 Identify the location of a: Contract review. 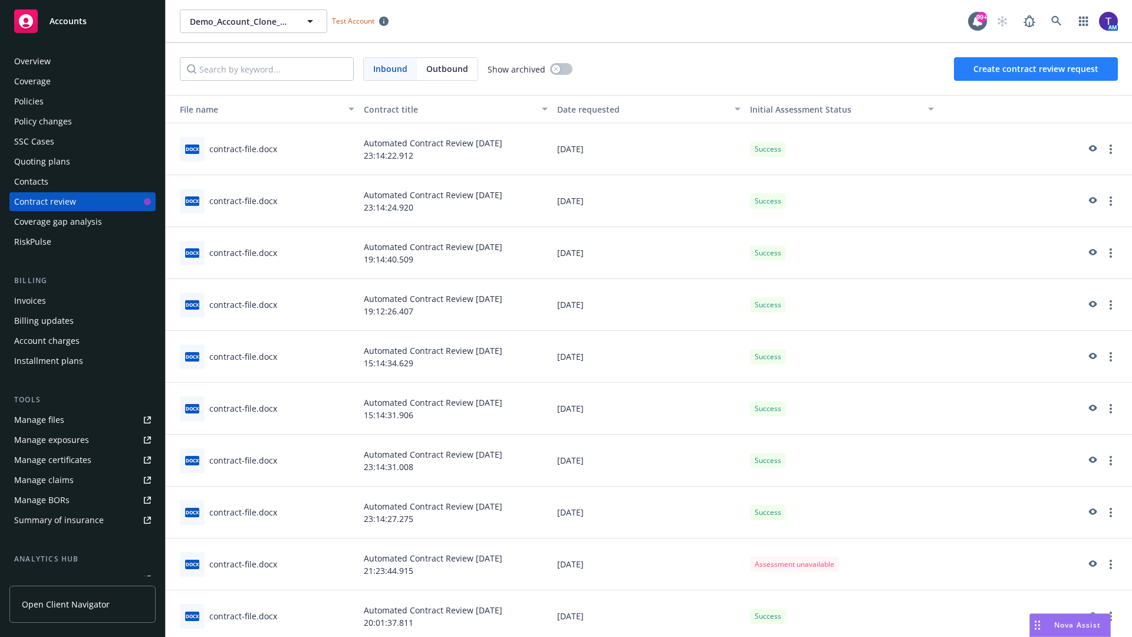
(83, 202).